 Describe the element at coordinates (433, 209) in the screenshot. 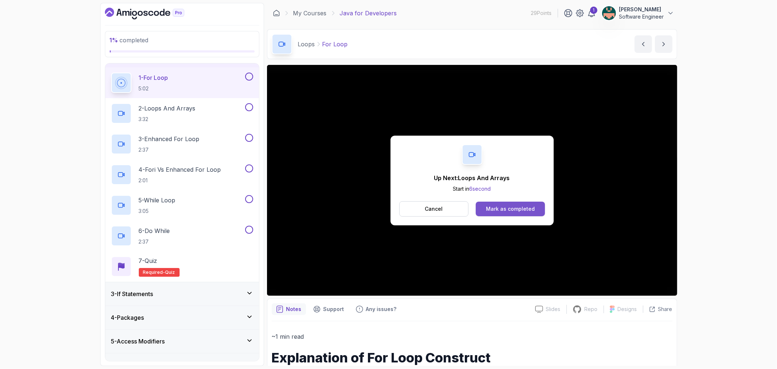

I see `p: Cancel` at that location.